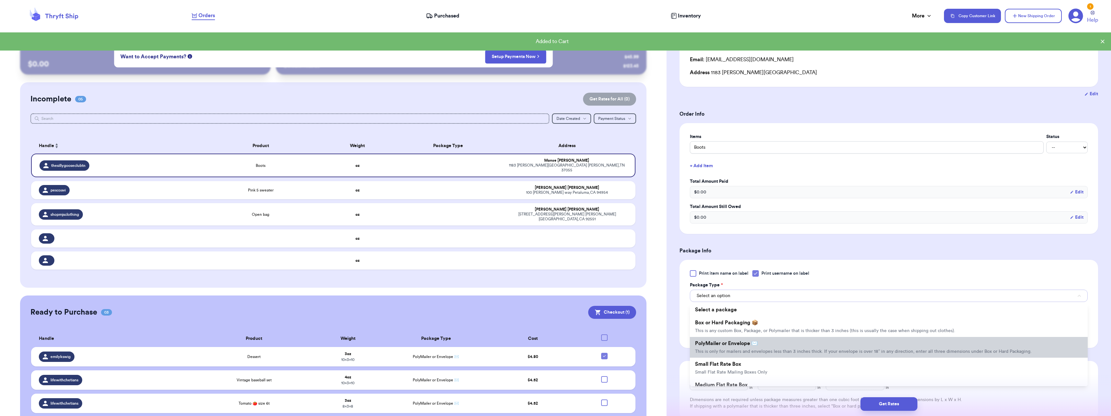 Image resolution: width=1111 pixels, height=416 pixels. I want to click on span: Small Flat Rate Box, so click(718, 364).